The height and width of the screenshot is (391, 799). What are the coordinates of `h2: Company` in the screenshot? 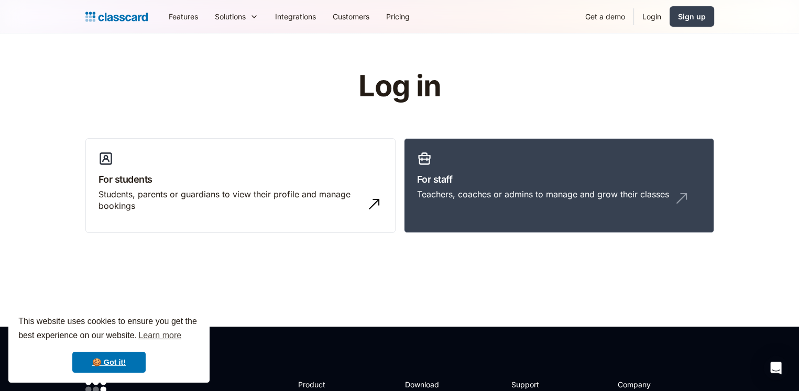 It's located at (652, 384).